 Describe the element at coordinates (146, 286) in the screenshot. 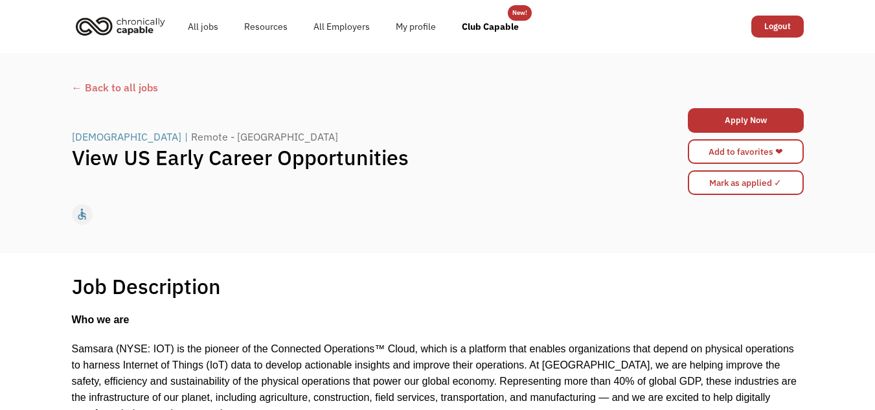

I see `h1: Job Description` at that location.